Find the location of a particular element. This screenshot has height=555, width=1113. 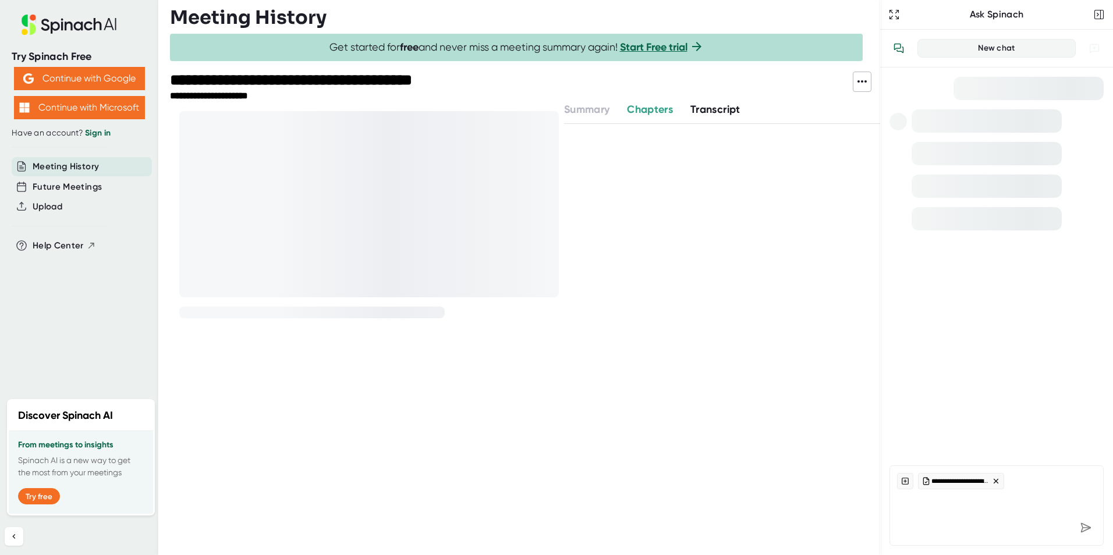

button: Transcript is located at coordinates (716, 109).